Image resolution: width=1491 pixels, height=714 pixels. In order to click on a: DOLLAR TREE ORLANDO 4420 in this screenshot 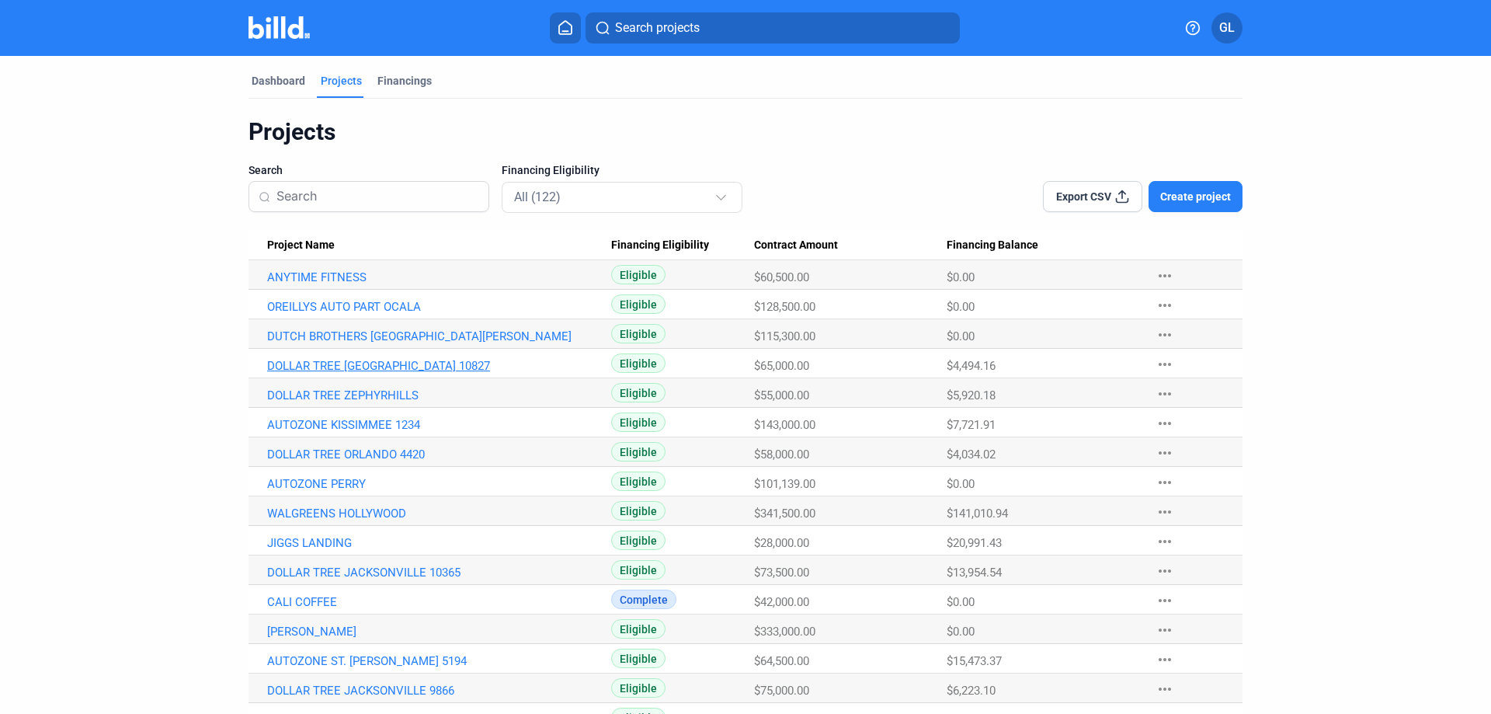, I will do `click(439, 454)`.